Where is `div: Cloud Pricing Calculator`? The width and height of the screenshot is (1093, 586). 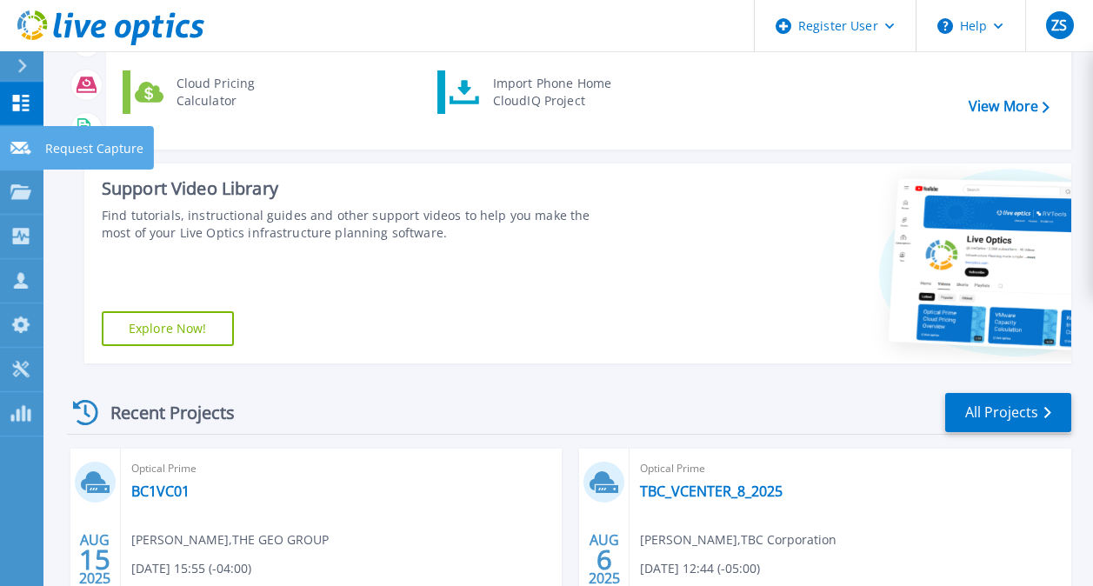
div: Cloud Pricing Calculator is located at coordinates (232, 92).